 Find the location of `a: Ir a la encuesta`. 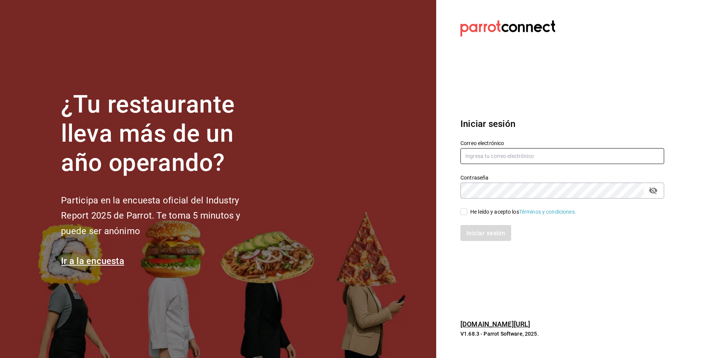

a: Ir a la encuesta is located at coordinates (92, 261).